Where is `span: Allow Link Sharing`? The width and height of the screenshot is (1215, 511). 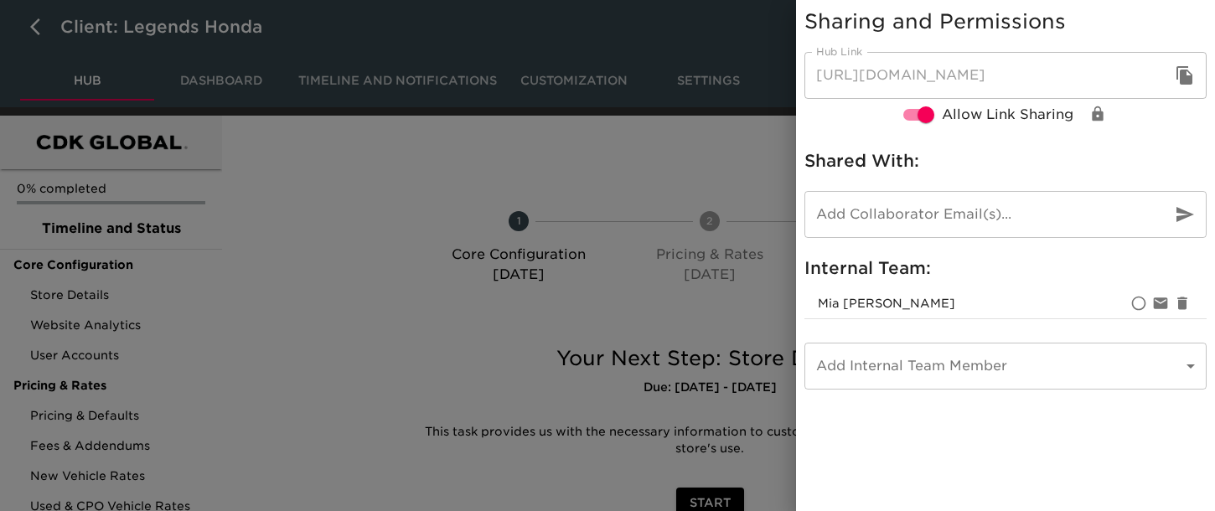 span: Allow Link Sharing is located at coordinates (1007, 115).